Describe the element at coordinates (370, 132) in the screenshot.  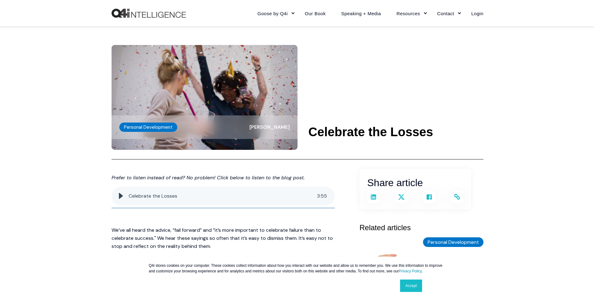
I see `h1: Celebrate the Losses` at that location.